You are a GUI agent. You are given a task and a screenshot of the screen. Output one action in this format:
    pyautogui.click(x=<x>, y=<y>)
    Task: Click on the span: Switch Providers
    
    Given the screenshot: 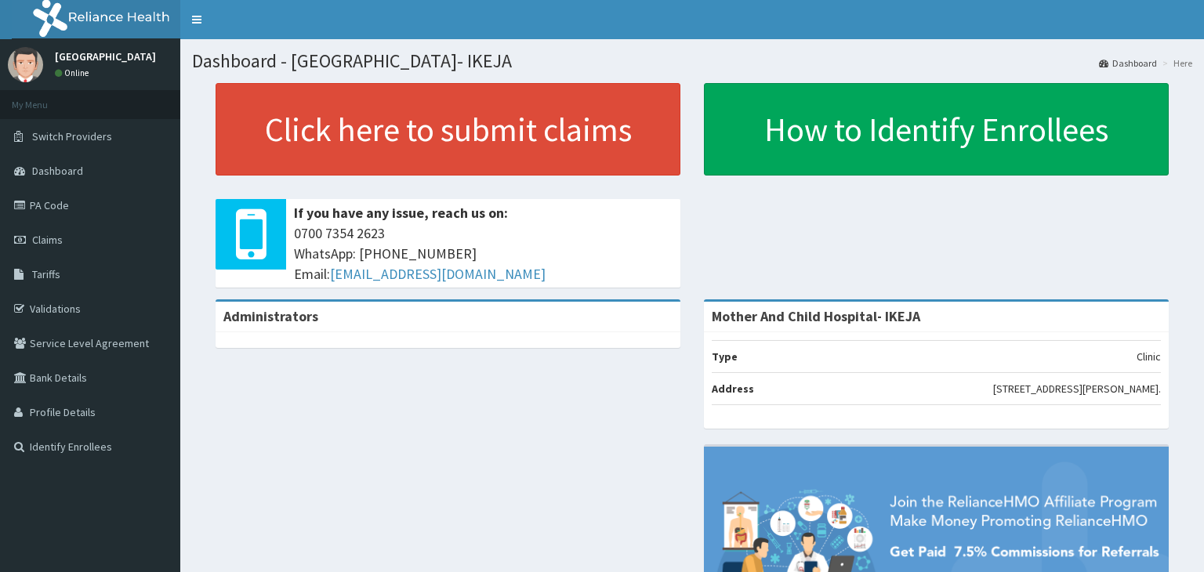 What is the action you would take?
    pyautogui.click(x=72, y=136)
    